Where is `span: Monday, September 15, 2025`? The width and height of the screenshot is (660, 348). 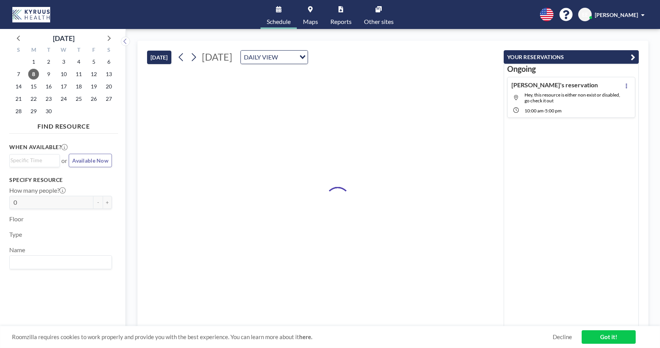
span: Monday, September 15, 2025 is located at coordinates (34, 86).